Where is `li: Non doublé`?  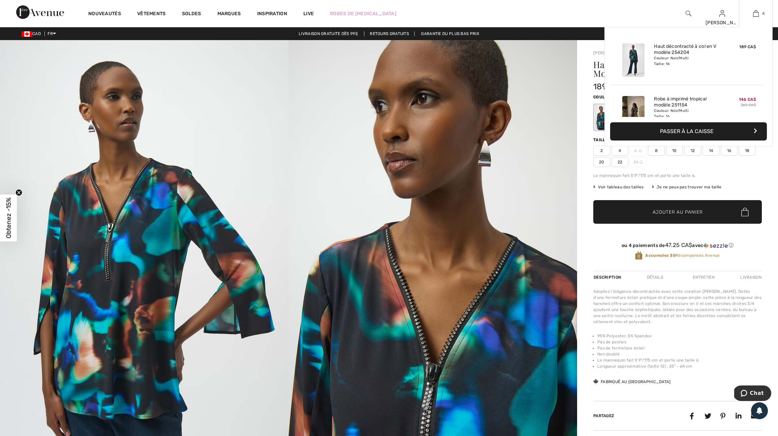
li: Non doublé is located at coordinates (680, 354).